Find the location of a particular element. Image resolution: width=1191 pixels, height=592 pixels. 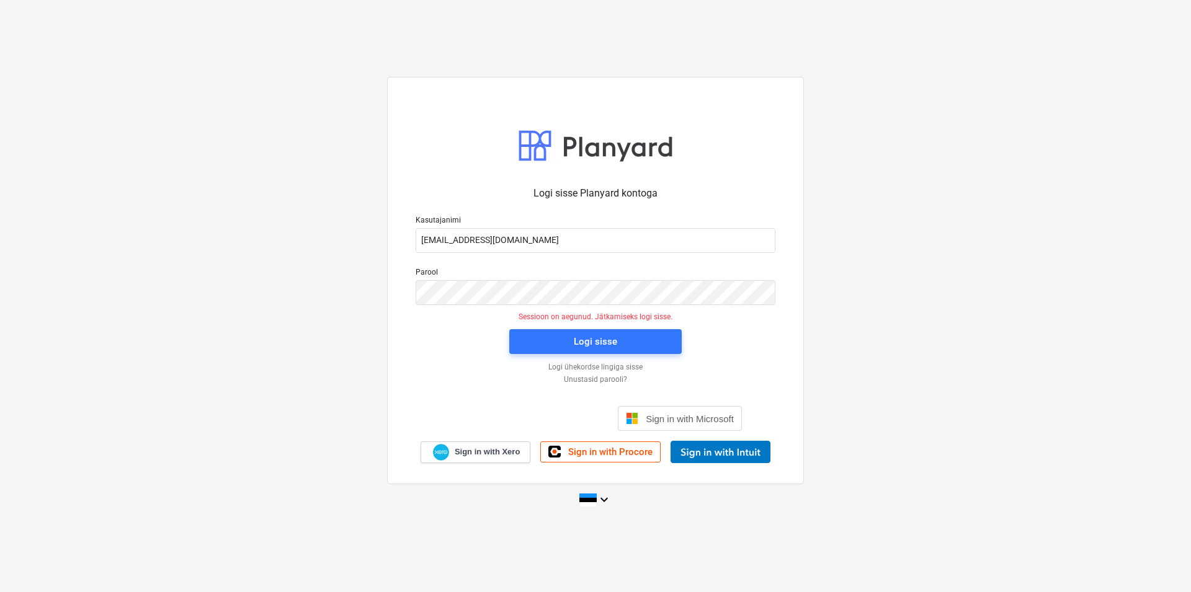

p: Unustasid parooli? is located at coordinates (595, 380).